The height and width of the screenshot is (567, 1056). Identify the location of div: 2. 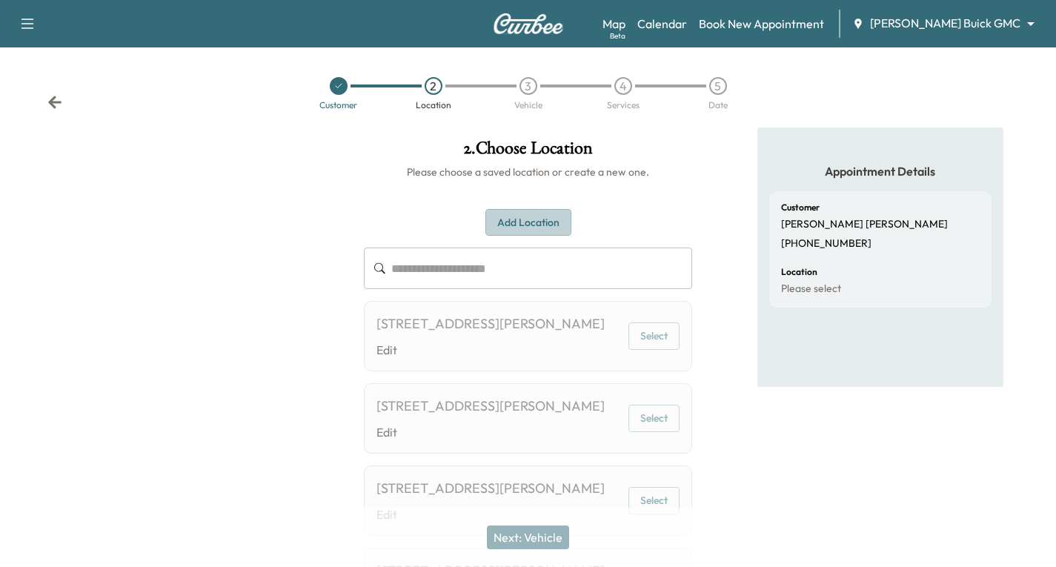
(434, 86).